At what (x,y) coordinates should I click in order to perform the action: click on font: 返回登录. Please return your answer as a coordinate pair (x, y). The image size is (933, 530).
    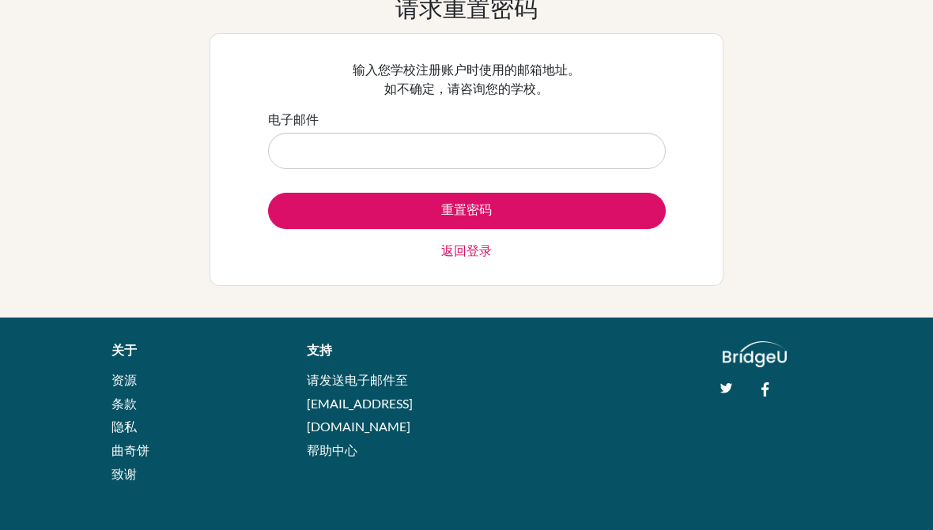
    Looking at the image, I should click on (466, 250).